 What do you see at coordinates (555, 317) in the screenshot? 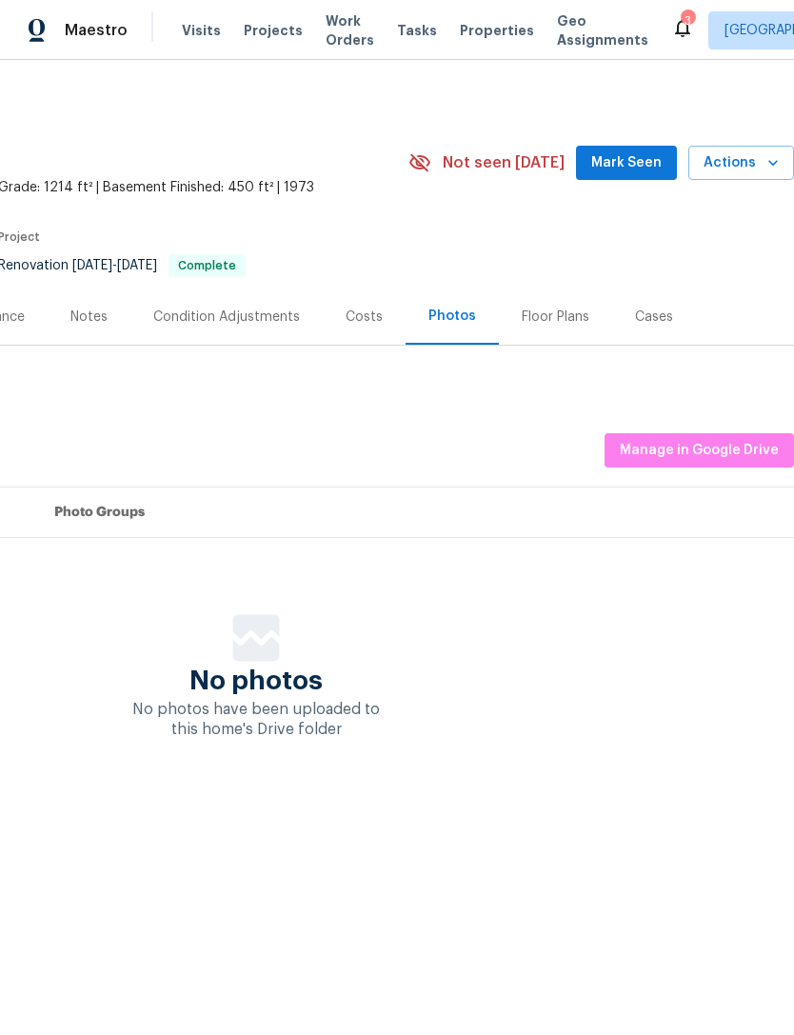
I see `div: Floor Plans` at bounding box center [555, 317].